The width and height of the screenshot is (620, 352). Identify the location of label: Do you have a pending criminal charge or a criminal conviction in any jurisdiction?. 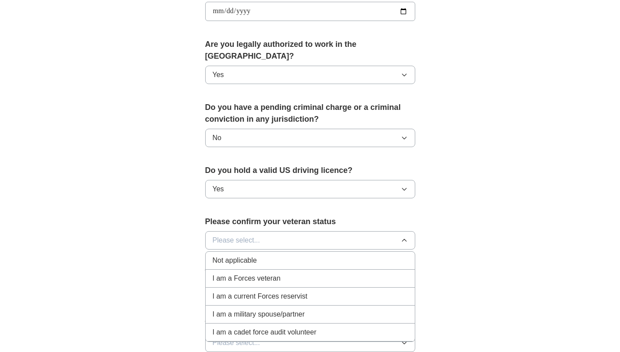
(310, 113).